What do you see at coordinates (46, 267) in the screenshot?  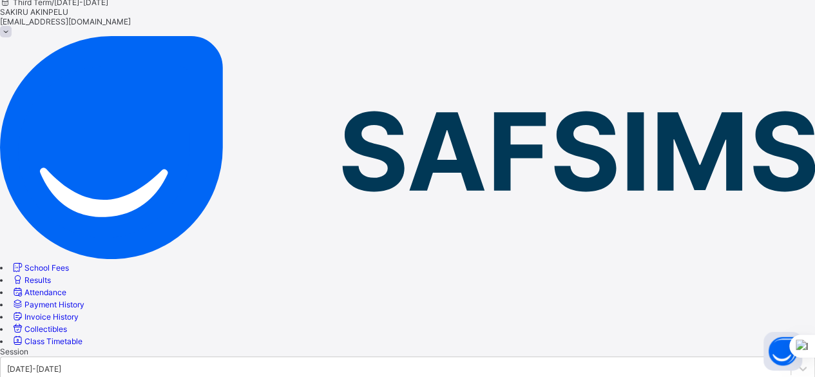 I see `span: School Fees` at bounding box center [46, 267].